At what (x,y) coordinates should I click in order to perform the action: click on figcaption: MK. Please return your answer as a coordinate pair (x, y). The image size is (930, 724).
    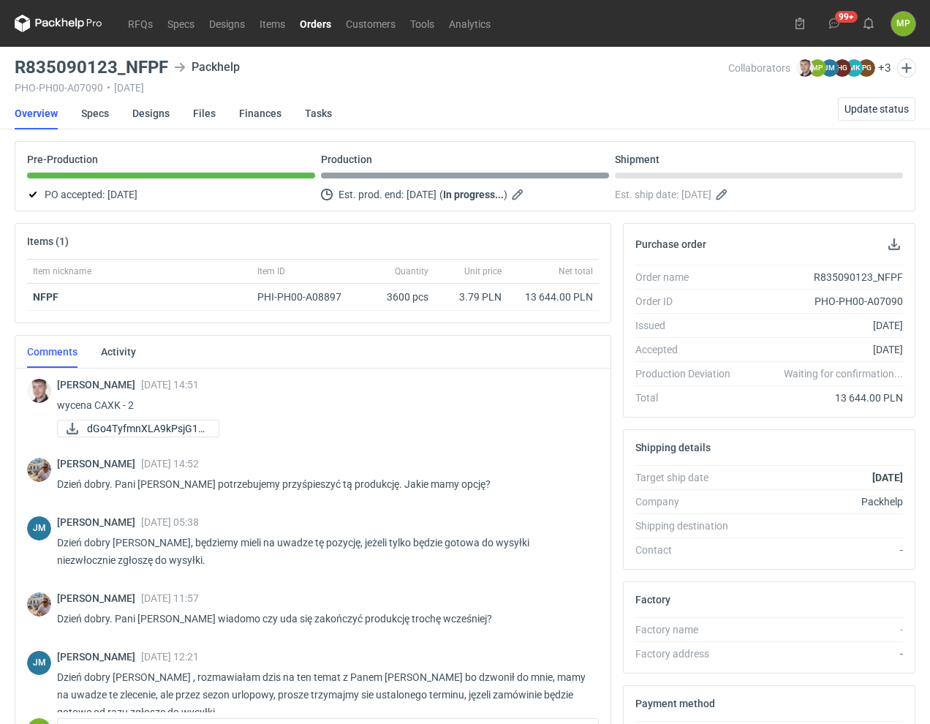
    Looking at the image, I should click on (854, 68).